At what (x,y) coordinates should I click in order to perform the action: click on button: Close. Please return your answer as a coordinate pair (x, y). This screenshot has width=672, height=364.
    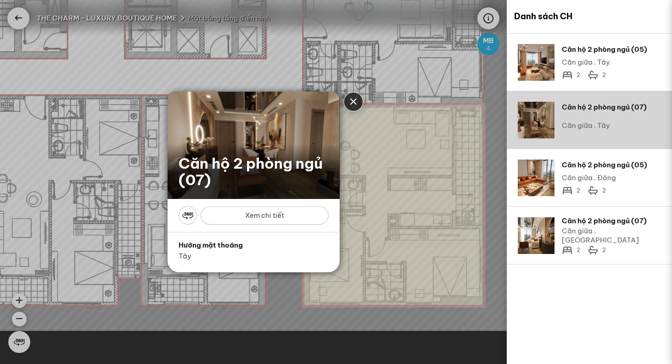
    Looking at the image, I should click on (353, 102).